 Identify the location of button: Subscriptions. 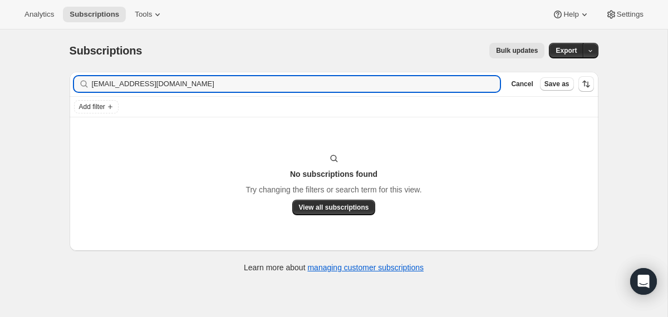
(94, 14).